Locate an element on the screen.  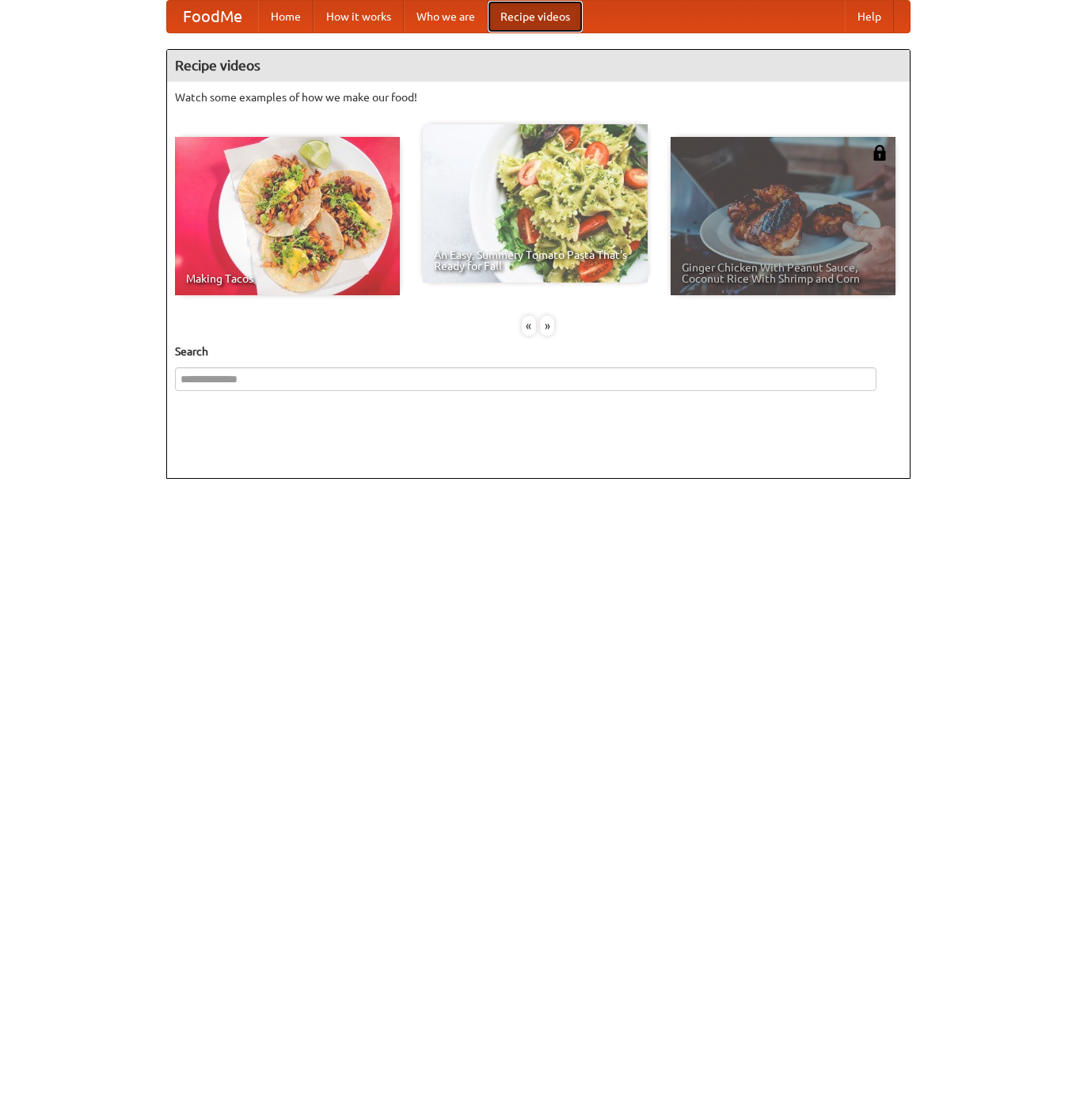
a: Making Tacos is located at coordinates (288, 217).